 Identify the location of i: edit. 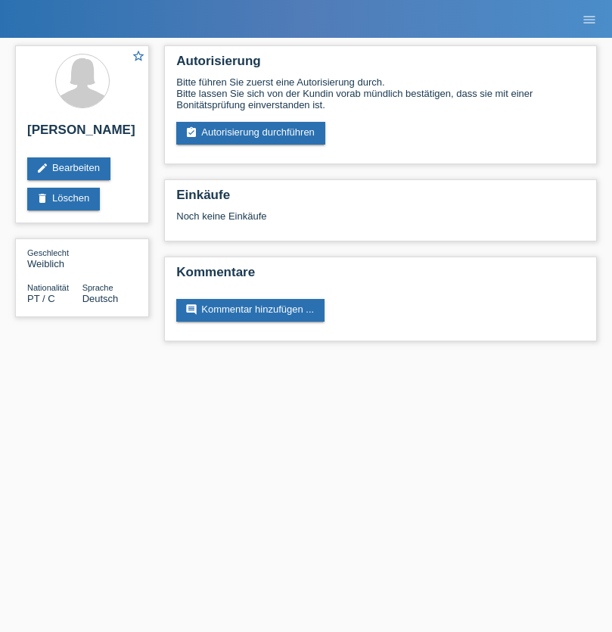
(42, 168).